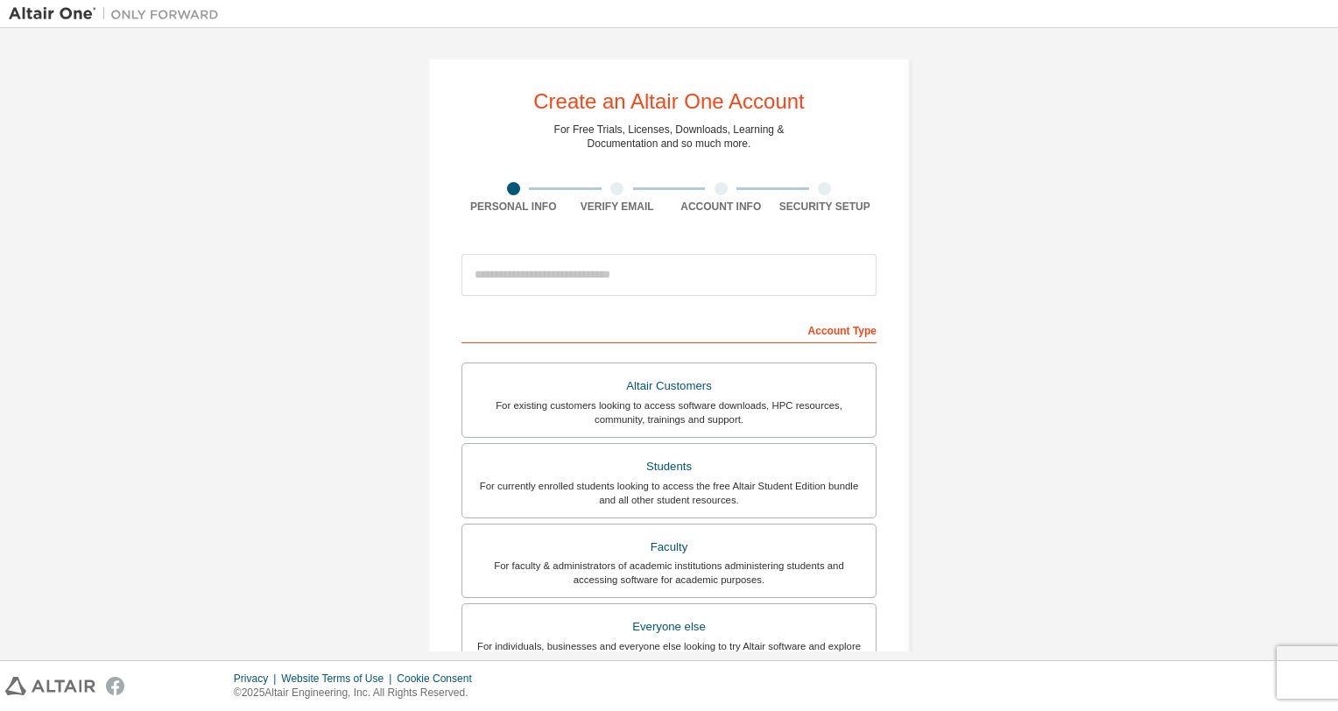 This screenshot has height=711, width=1338. Describe the element at coordinates (118, 14) in the screenshot. I see `img: Altair One` at that location.